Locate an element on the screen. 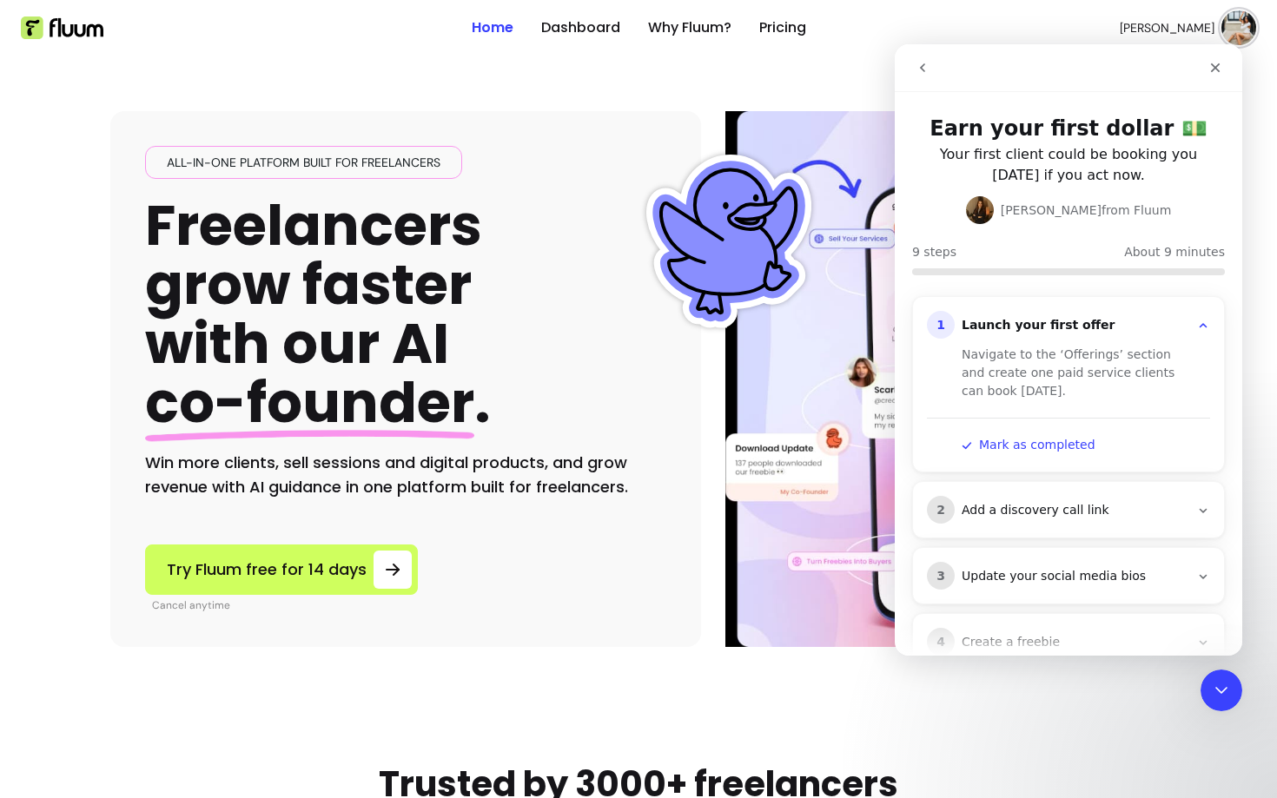 The height and width of the screenshot is (798, 1277). div: Launch your first offer is located at coordinates (181, 281).